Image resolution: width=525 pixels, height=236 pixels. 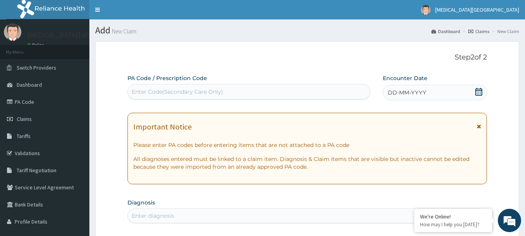 I want to click on span: Tariff Negotiation, so click(x=37, y=170).